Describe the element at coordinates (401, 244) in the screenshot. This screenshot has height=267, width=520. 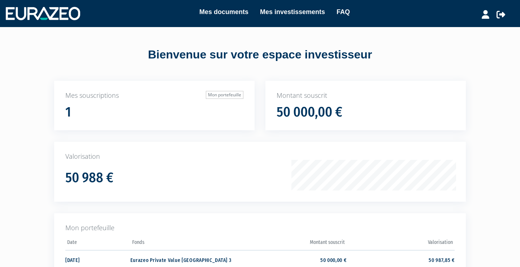
I see `th: Valorisation` at that location.